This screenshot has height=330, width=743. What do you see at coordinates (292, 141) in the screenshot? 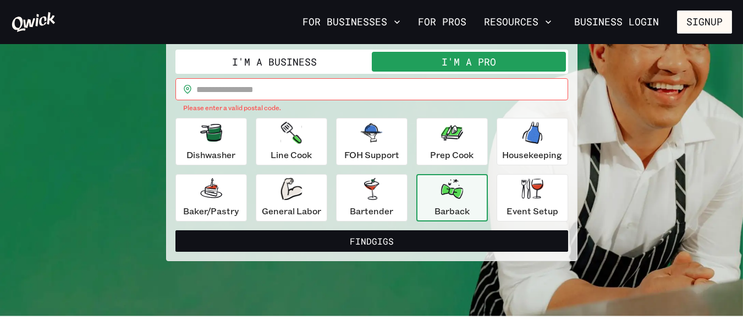
I see `button: Line Cook` at bounding box center [292, 141].